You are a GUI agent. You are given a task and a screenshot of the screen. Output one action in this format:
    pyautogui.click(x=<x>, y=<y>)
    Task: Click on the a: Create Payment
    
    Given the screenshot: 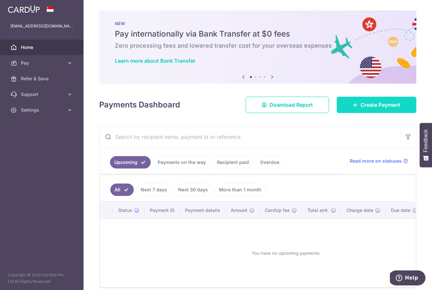 What is the action you would take?
    pyautogui.click(x=377, y=105)
    